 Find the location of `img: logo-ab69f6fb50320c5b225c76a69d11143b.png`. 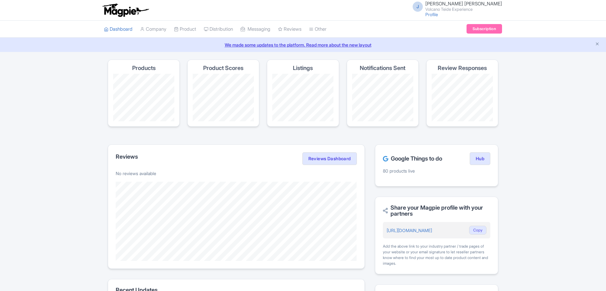

img: logo-ab69f6fb50320c5b225c76a69d11143b.png is located at coordinates (125, 10).